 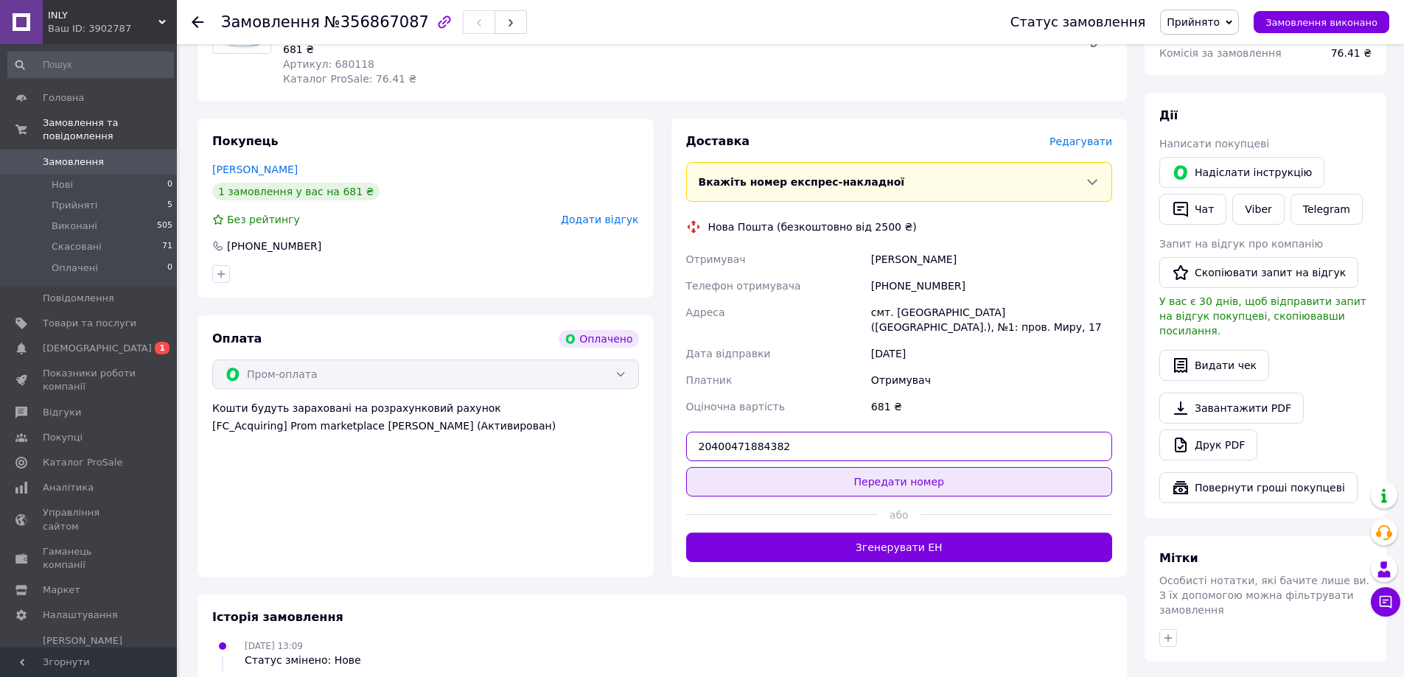 I want to click on span: Виконані, so click(x=74, y=226).